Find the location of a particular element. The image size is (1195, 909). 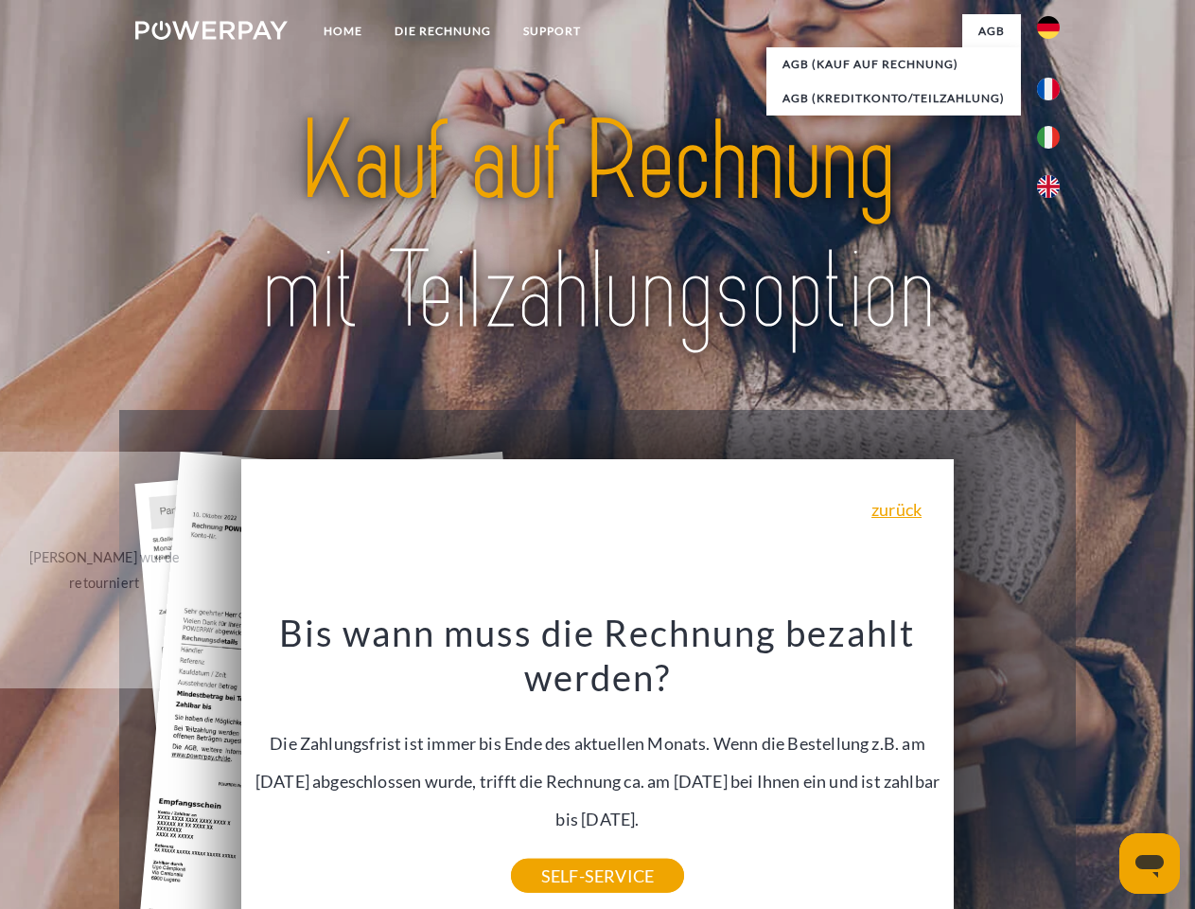

a: SUPPORT is located at coordinates (552, 31).